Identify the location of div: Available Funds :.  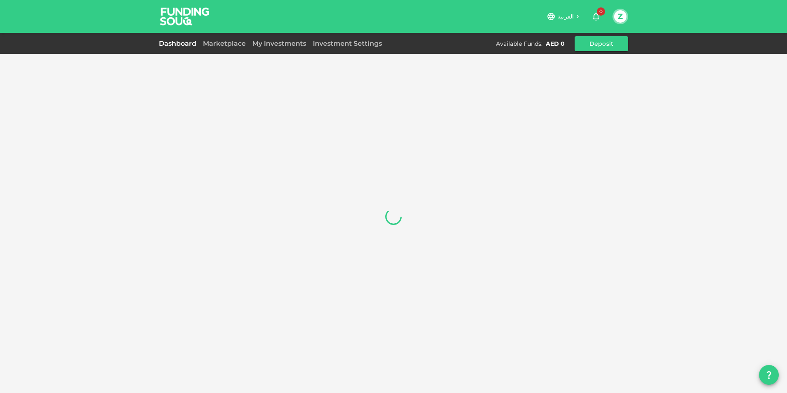
(519, 44).